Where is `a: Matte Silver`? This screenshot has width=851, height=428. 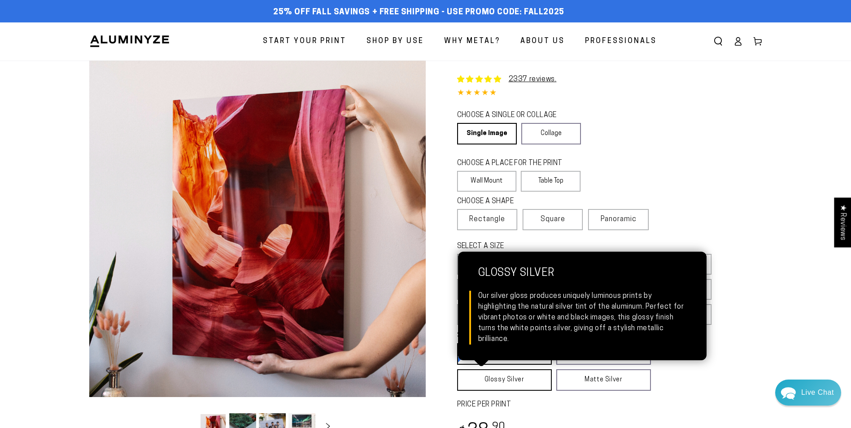
a: Matte Silver is located at coordinates (603, 380).